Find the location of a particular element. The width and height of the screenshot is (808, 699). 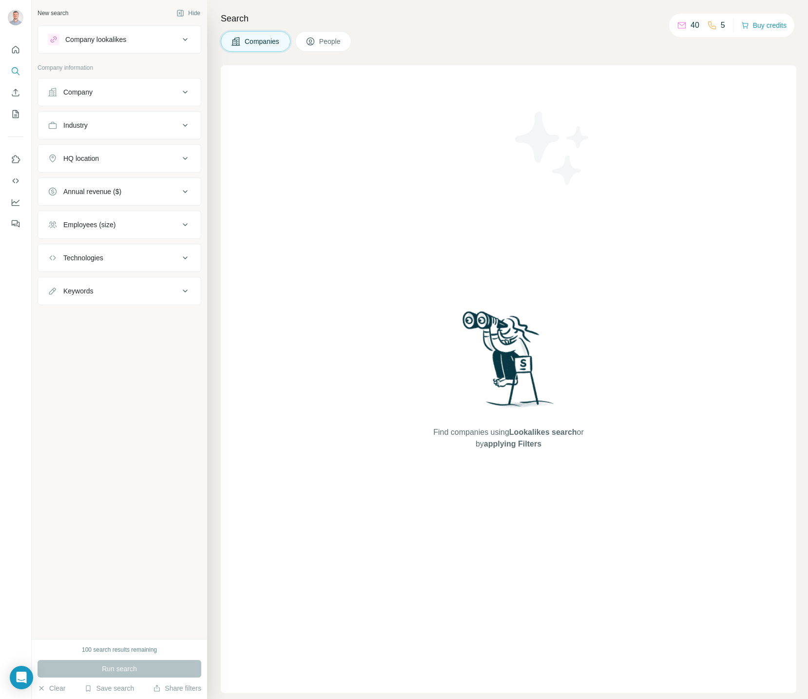

button: Annual revenue ($) is located at coordinates (119, 192).